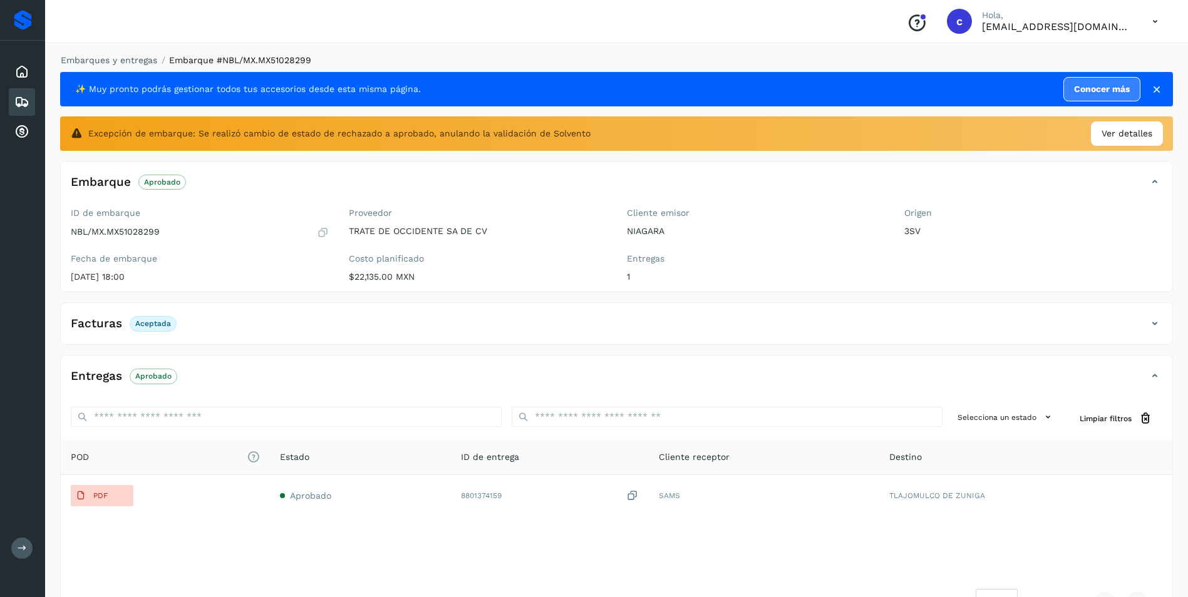  I want to click on span: Aprobado, so click(311, 496).